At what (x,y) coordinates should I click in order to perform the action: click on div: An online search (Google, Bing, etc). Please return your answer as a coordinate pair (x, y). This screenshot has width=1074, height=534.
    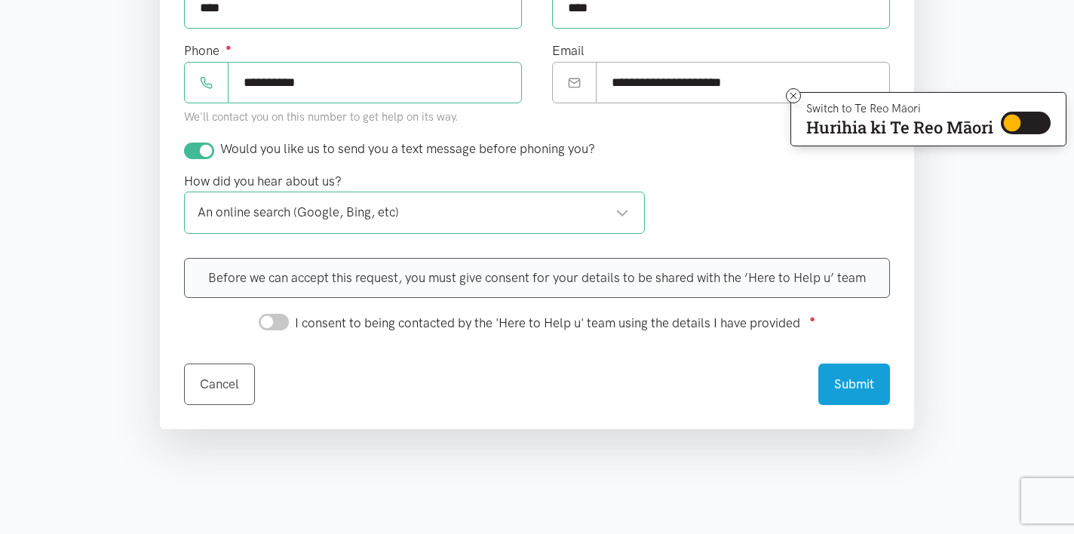
    Looking at the image, I should click on (413, 212).